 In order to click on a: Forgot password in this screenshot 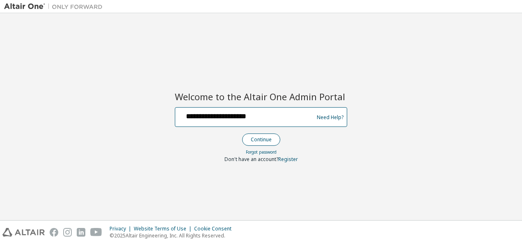, I will do `click(261, 152)`.